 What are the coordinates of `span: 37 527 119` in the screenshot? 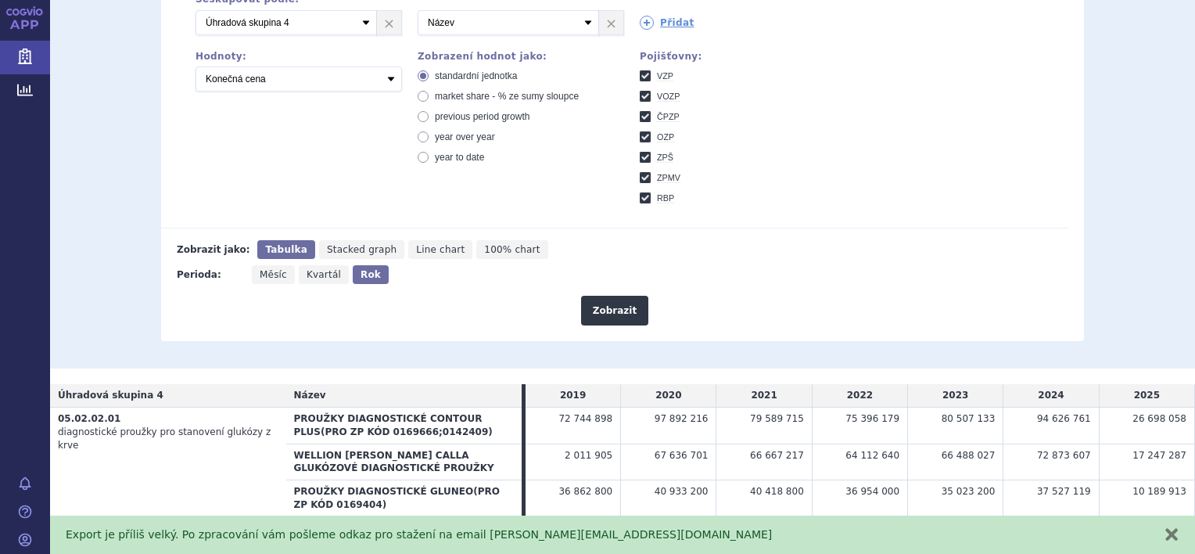 It's located at (1064, 491).